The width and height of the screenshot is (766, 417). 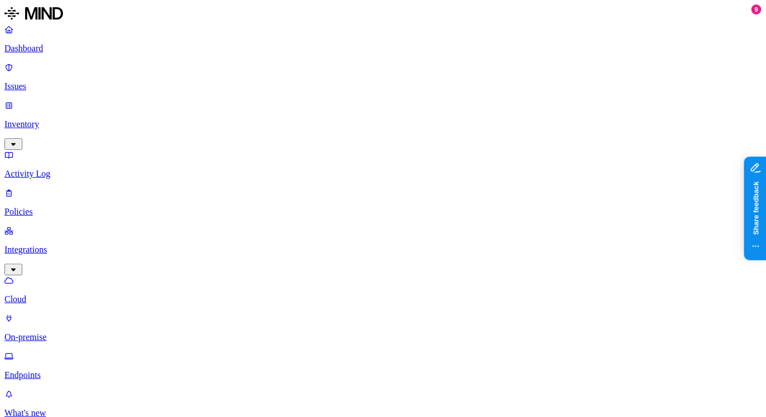 What do you see at coordinates (383, 39) in the screenshot?
I see `a: Dashboard` at bounding box center [383, 39].